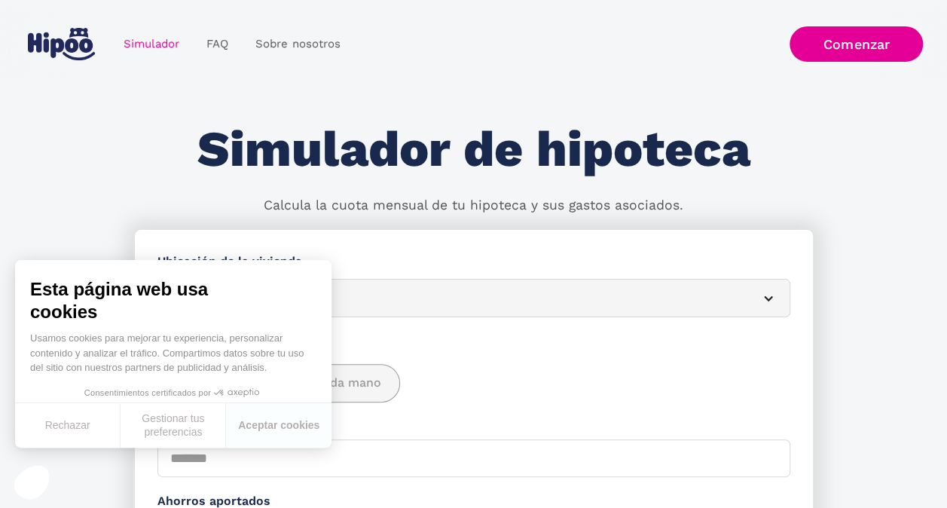  Describe the element at coordinates (474, 149) in the screenshot. I see `h1: Simulador de hipoteca` at that location.